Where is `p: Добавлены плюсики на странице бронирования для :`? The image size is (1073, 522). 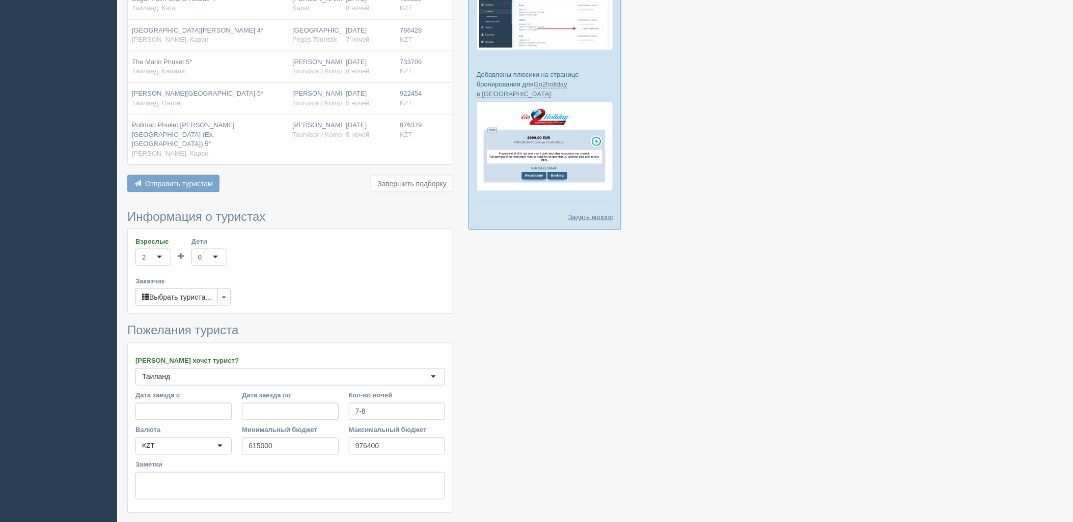 p: Добавлены плюсики на странице бронирования для : is located at coordinates (545, 84).